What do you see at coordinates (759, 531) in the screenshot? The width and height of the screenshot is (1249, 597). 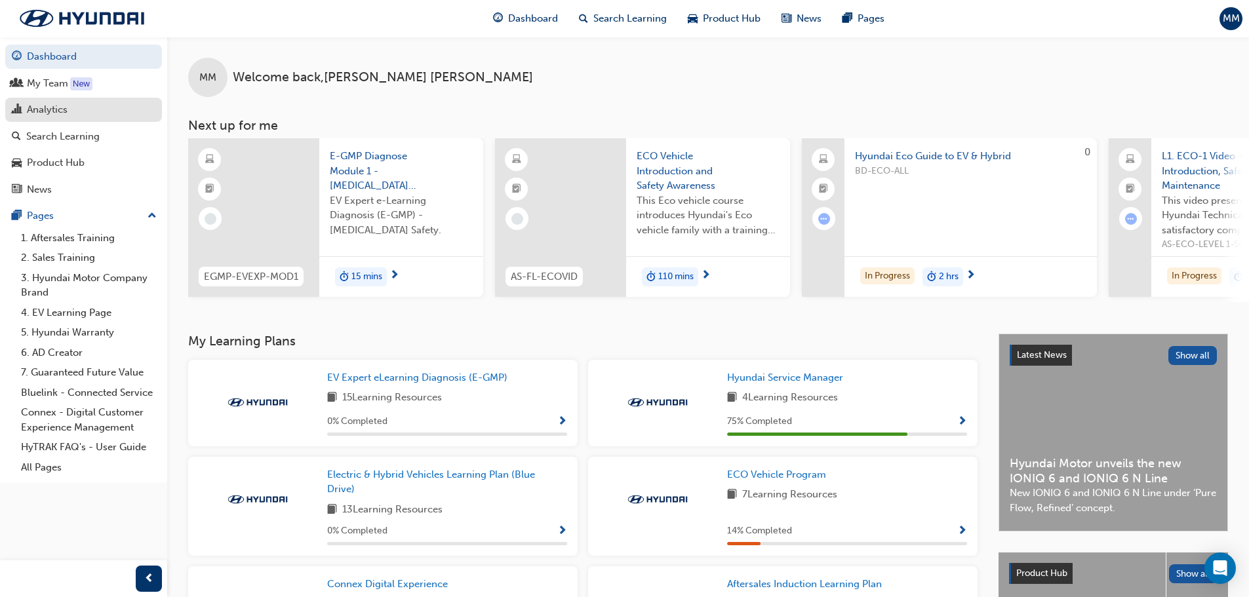 I see `span: 14 % Completed` at bounding box center [759, 531].